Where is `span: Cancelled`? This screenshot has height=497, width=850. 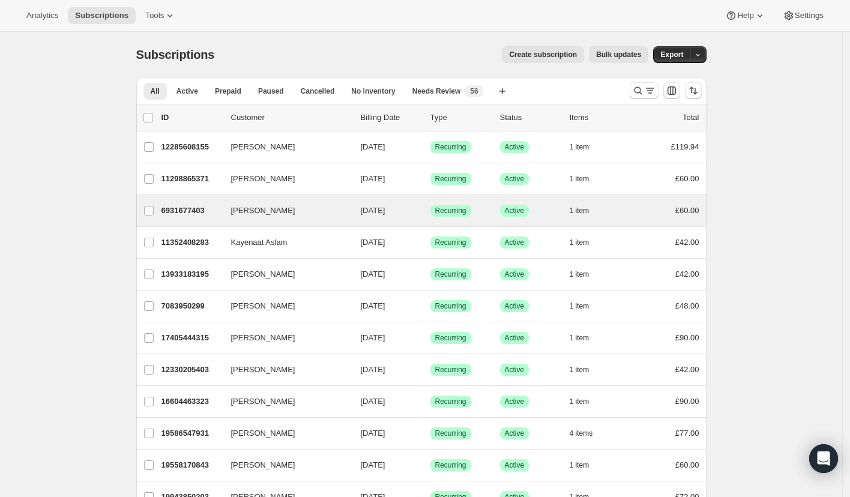
span: Cancelled is located at coordinates (318, 91).